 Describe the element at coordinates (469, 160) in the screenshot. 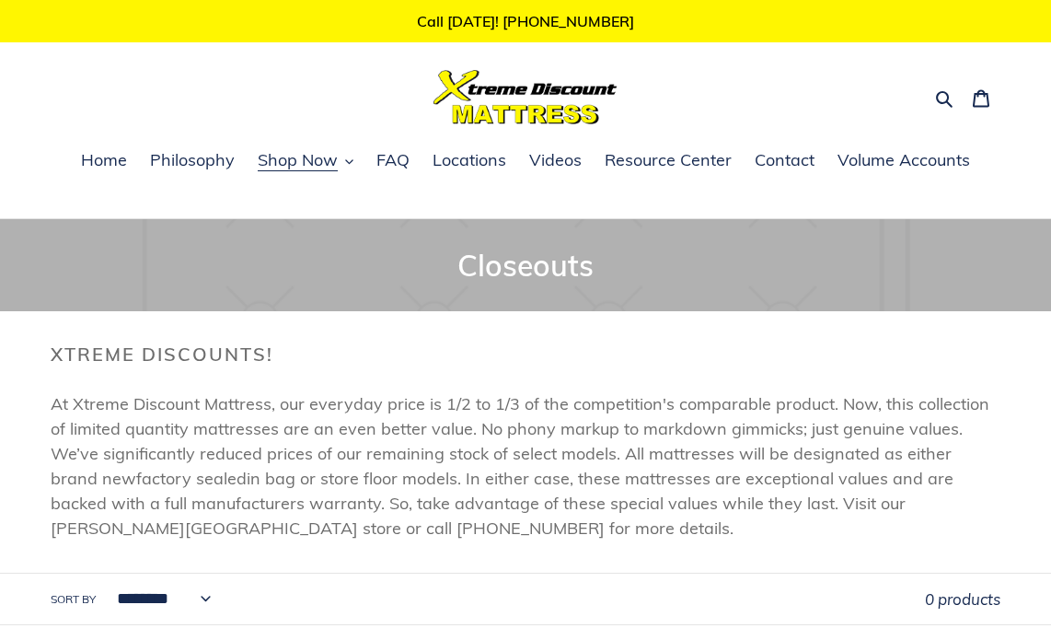

I see `span: Locations` at that location.